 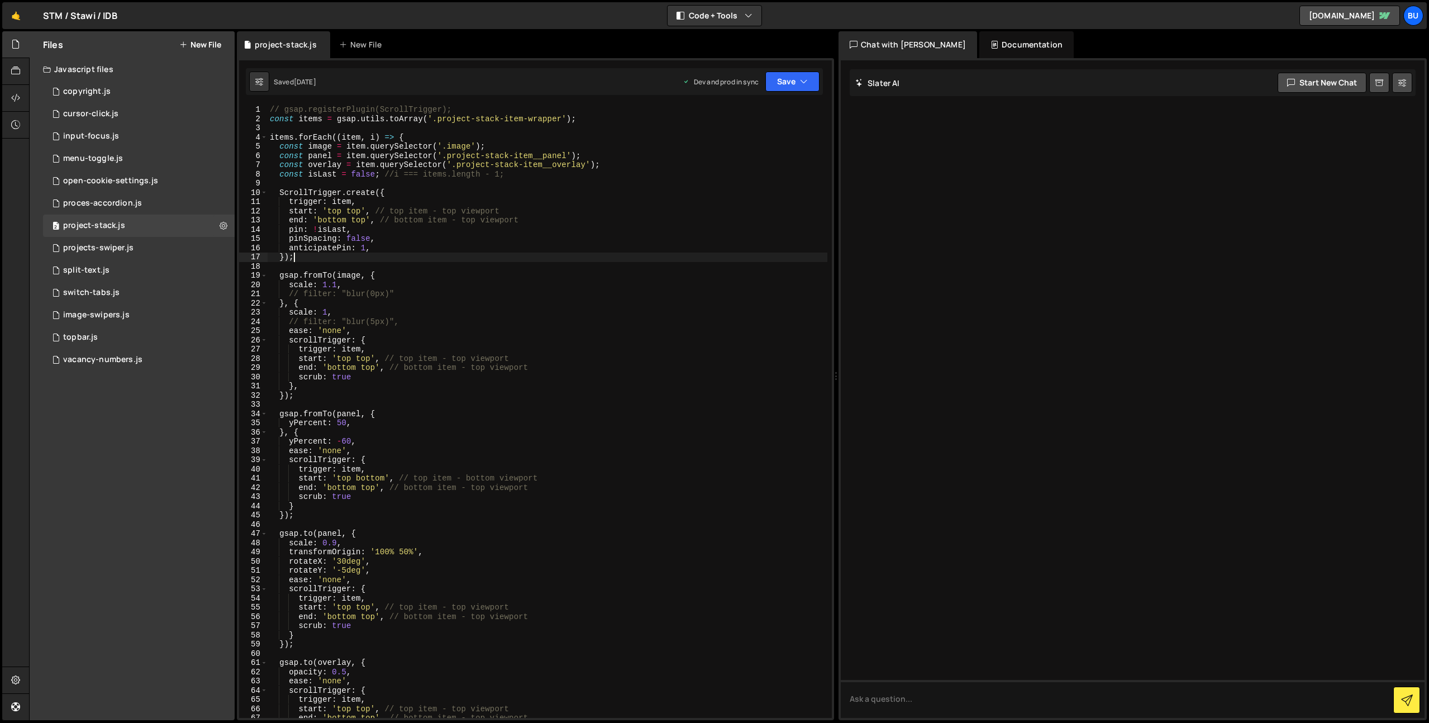 I want to click on div: 11873/29420.js, so click(x=139, y=181).